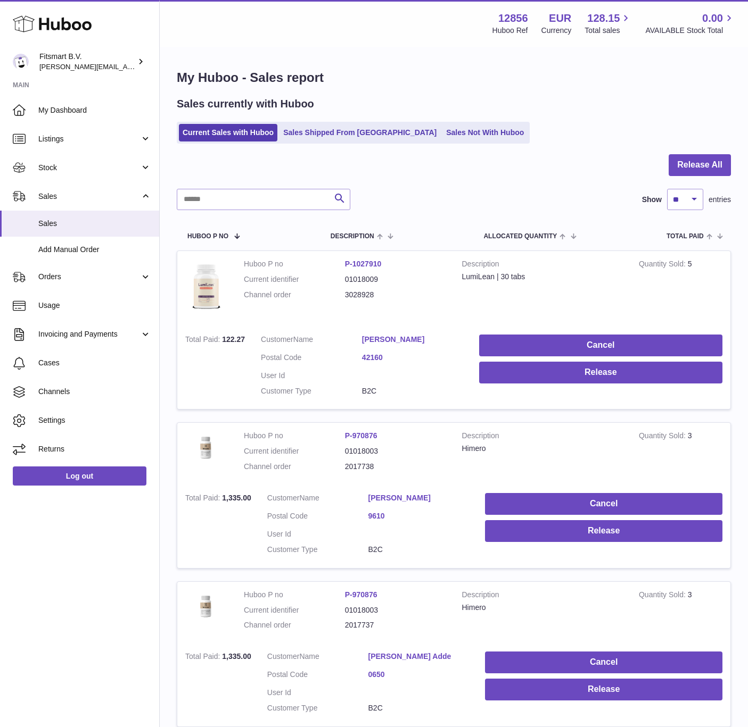  Describe the element at coordinates (485, 132) in the screenshot. I see `a: Sales Not With Huboo` at that location.